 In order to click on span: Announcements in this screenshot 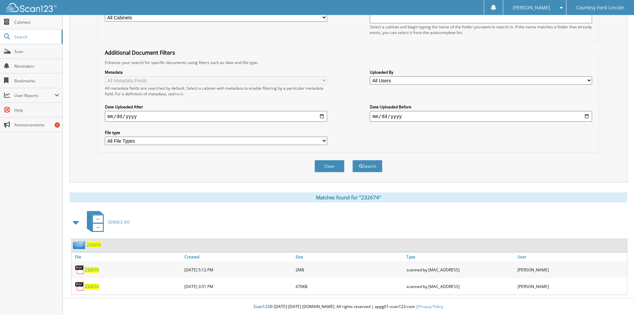, I will do `click(37, 125)`.